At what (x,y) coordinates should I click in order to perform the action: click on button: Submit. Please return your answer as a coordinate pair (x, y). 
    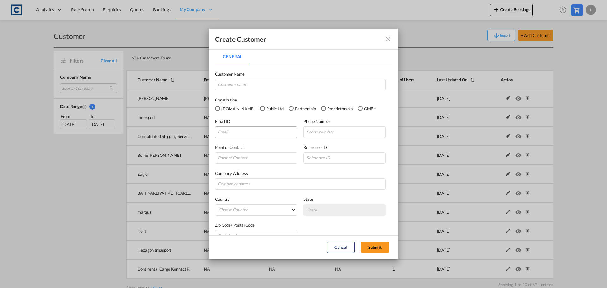
    Looking at the image, I should click on (375, 247).